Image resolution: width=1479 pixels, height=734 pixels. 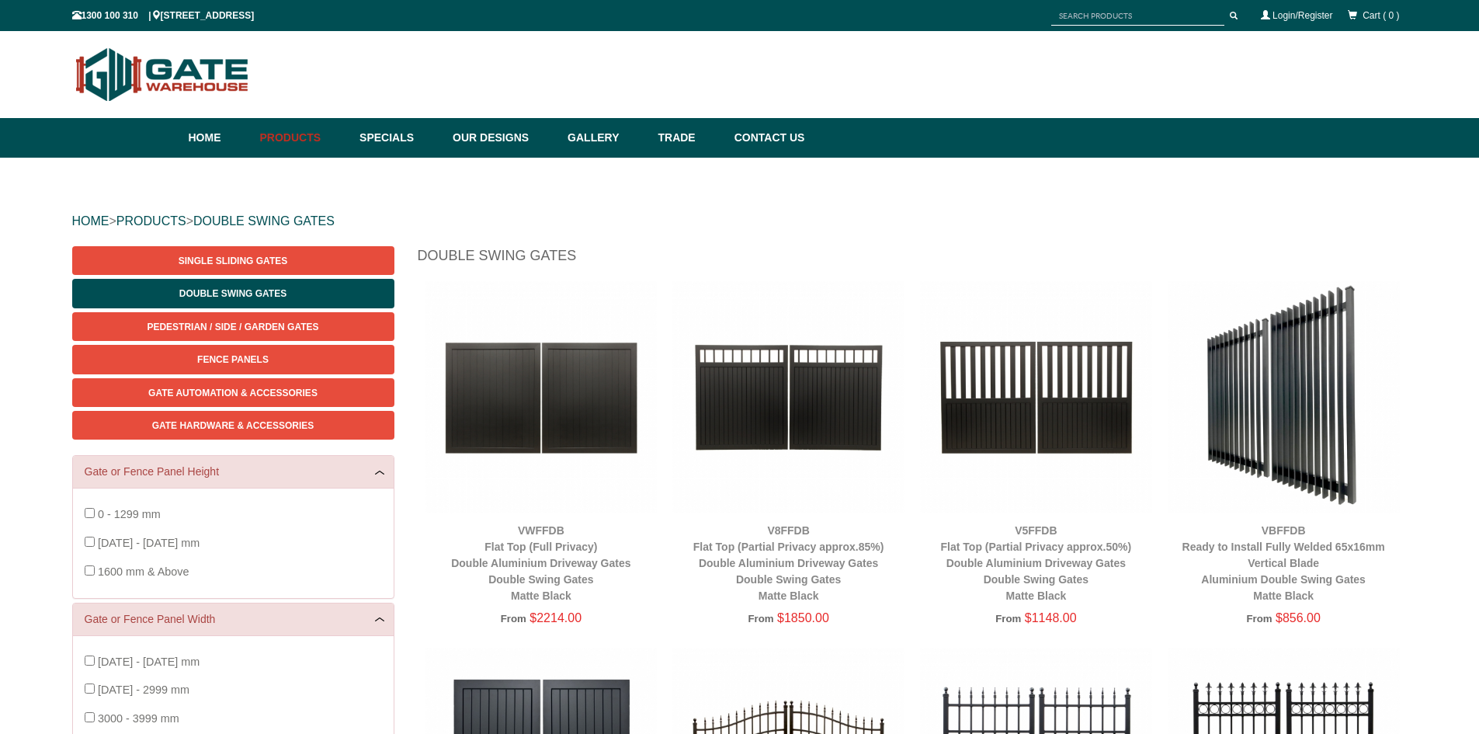 I want to click on span: Gate Automation & Accessories, so click(x=233, y=393).